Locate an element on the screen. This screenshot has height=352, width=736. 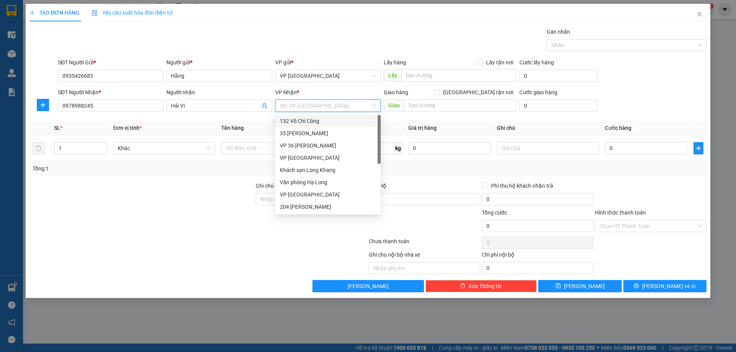
span: close is located at coordinates (699, 14).